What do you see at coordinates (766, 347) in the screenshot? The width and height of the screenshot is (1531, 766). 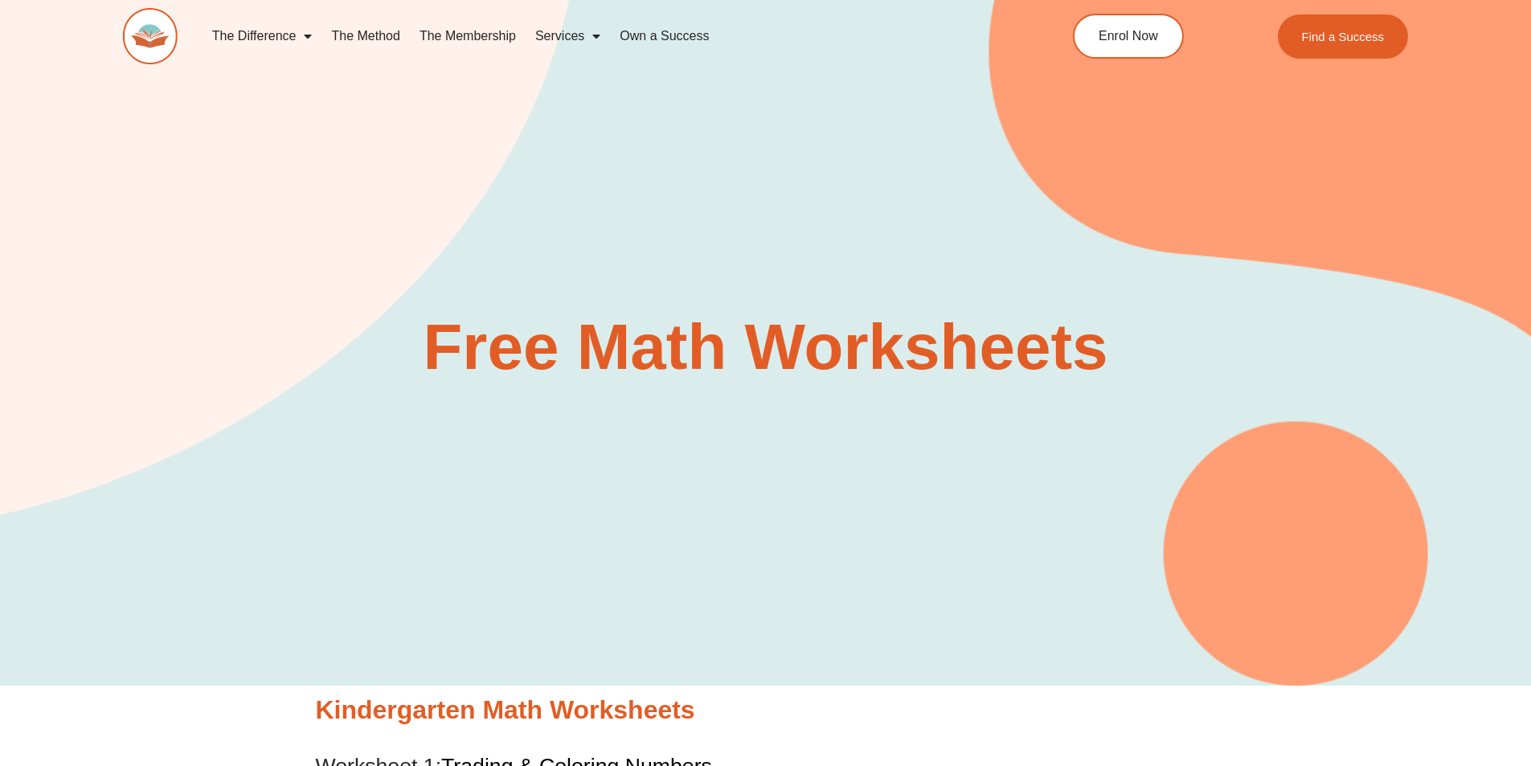 I see `h2: Free Math Worksheets` at bounding box center [766, 347].